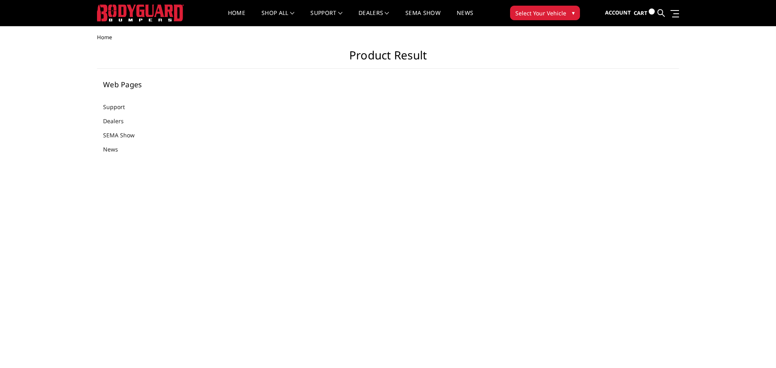 The height and width of the screenshot is (368, 776). I want to click on button: Select Your Vehicle, so click(545, 13).